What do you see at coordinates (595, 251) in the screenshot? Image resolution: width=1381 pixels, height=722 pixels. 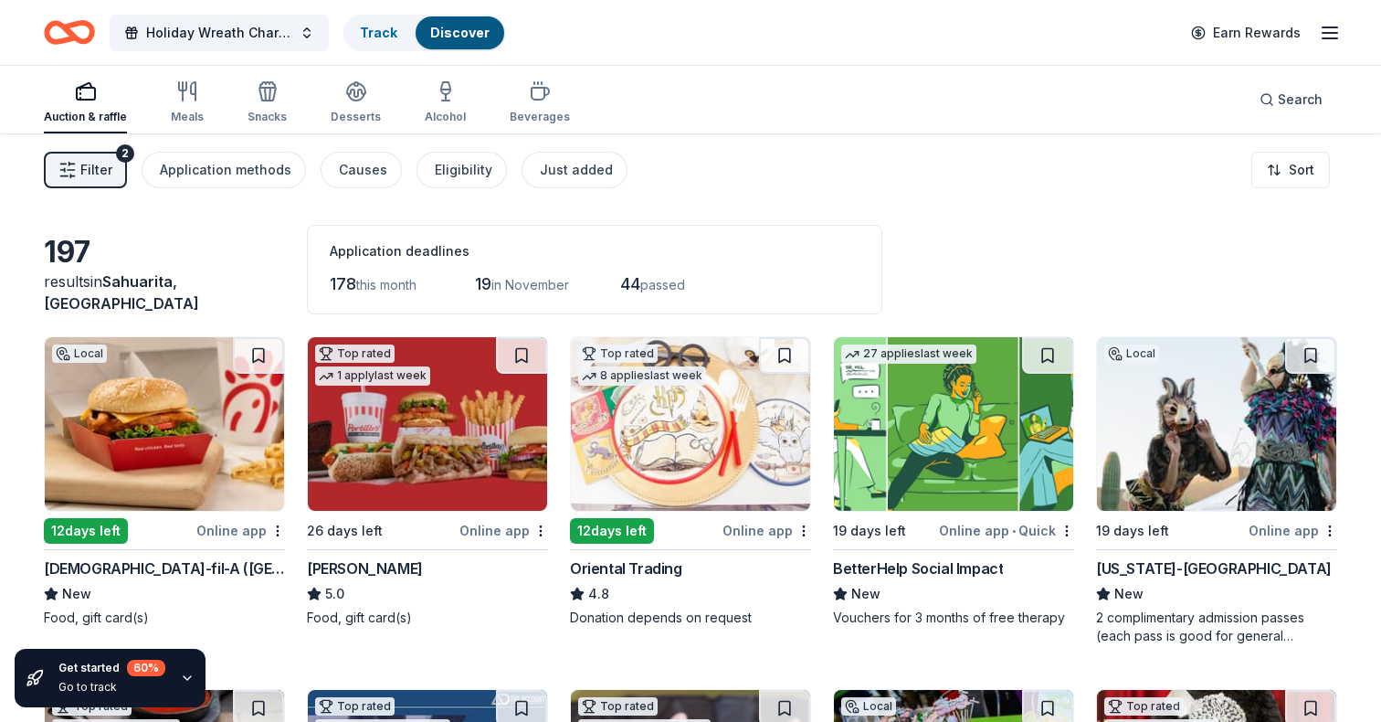 I see `div: Application deadlines` at bounding box center [595, 251].